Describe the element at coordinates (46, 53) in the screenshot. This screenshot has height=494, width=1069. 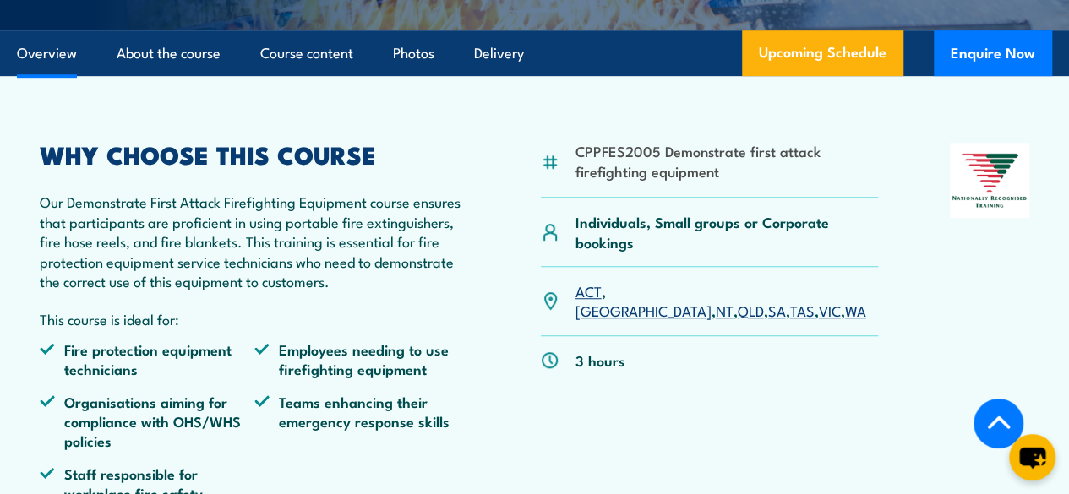
I see `a: Overview` at that location.